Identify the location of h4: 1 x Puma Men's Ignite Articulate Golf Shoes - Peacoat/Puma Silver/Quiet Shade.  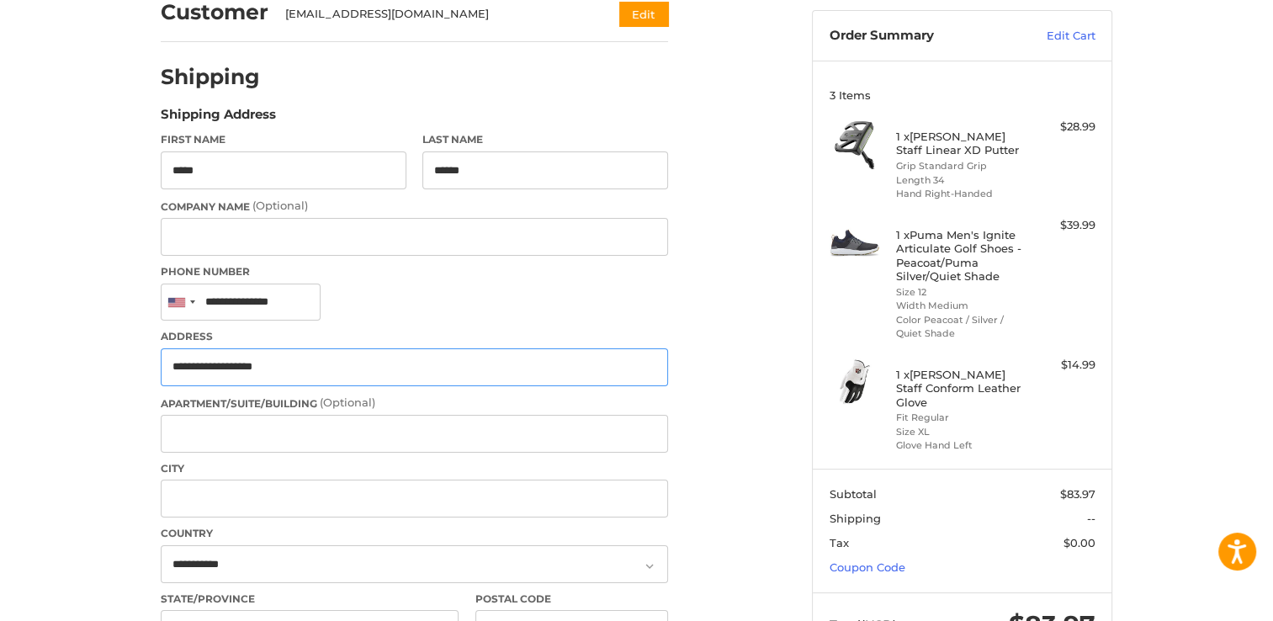
(960, 255).